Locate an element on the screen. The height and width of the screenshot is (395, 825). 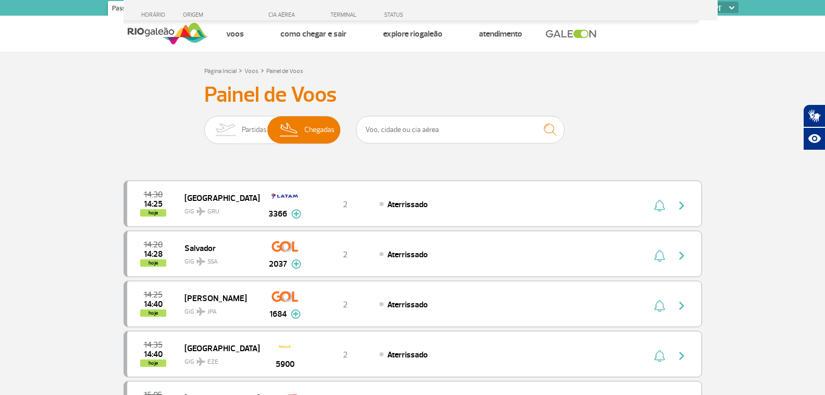
span: EZE is located at coordinates (213, 362).